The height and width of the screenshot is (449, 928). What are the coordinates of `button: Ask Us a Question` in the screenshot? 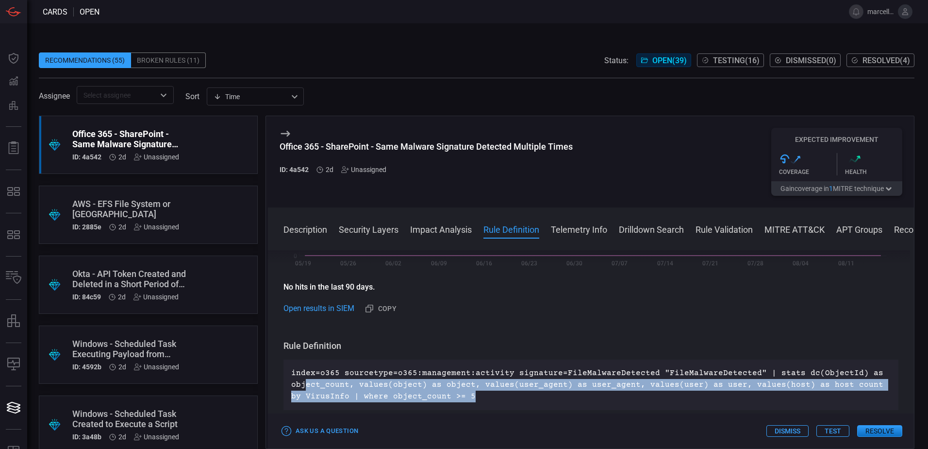 It's located at (320, 431).